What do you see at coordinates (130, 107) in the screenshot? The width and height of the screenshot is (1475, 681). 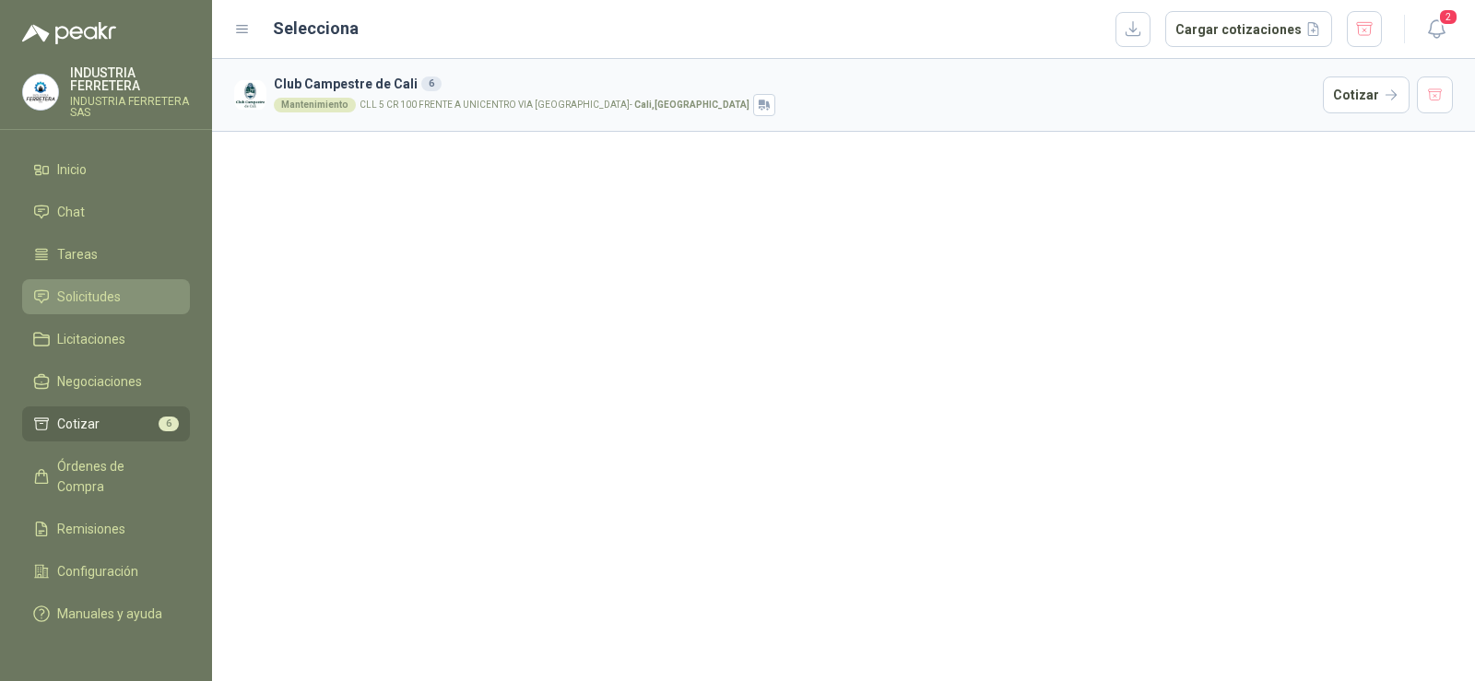 I see `p: INDUSTRIA FERRETERA SAS` at bounding box center [130, 107].